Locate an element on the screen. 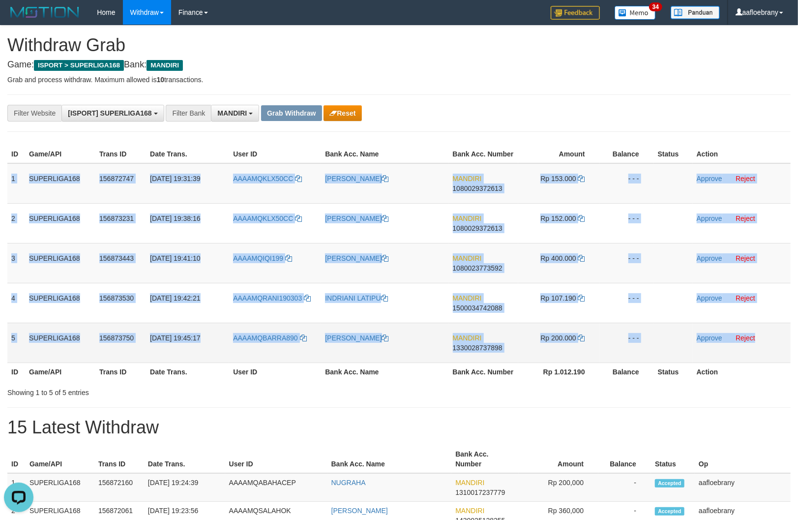  span: Rp 153.000 is located at coordinates (558, 178).